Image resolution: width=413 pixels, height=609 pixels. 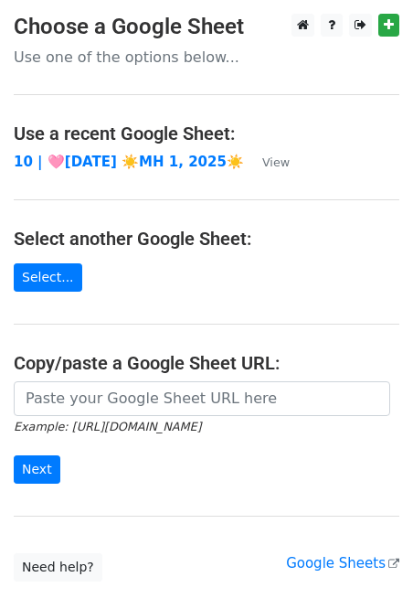 What do you see at coordinates (207, 239) in the screenshot?
I see `h4: Select another Google Sheet:` at bounding box center [207, 239].